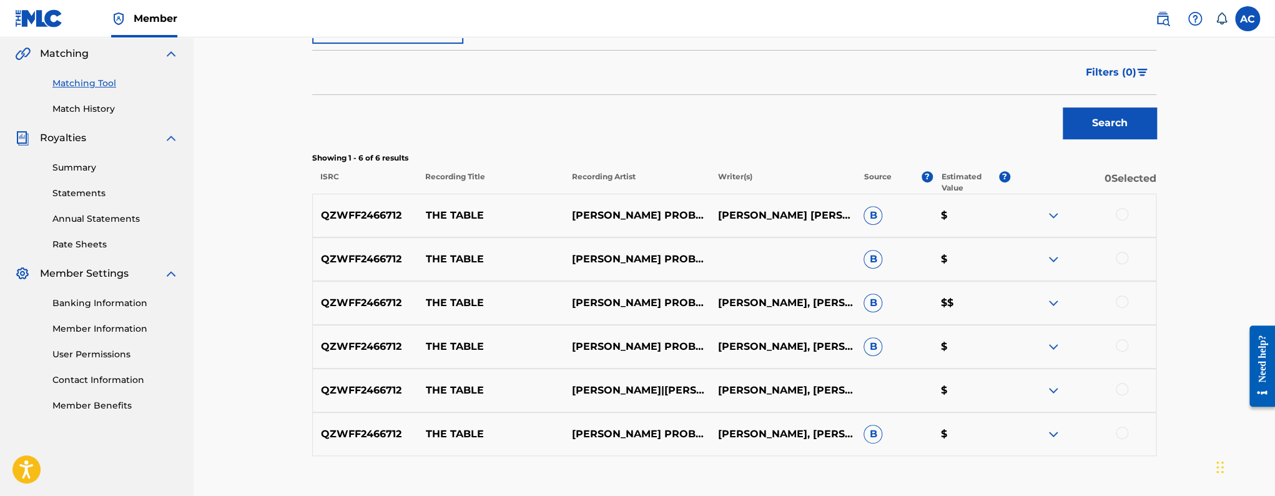 The width and height of the screenshot is (1275, 496). I want to click on div: Chat Widget, so click(1244, 466).